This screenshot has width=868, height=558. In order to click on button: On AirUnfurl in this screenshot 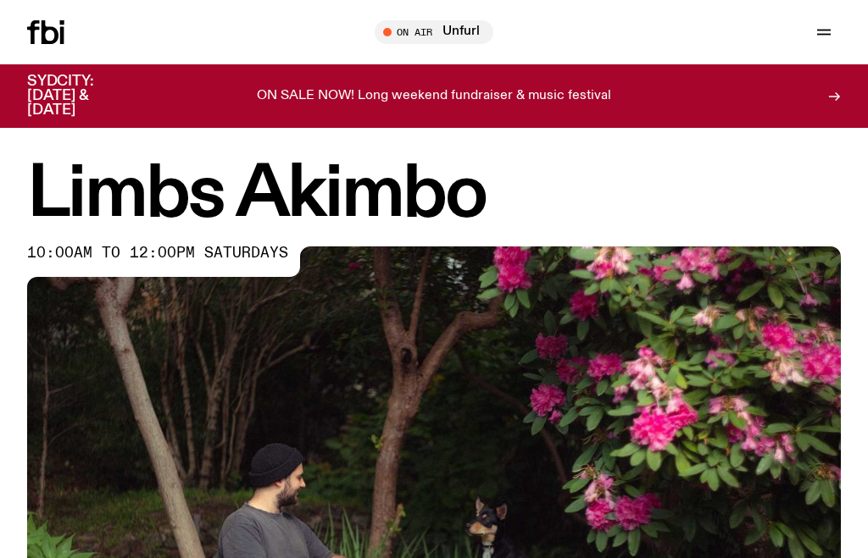, I will do `click(434, 32)`.